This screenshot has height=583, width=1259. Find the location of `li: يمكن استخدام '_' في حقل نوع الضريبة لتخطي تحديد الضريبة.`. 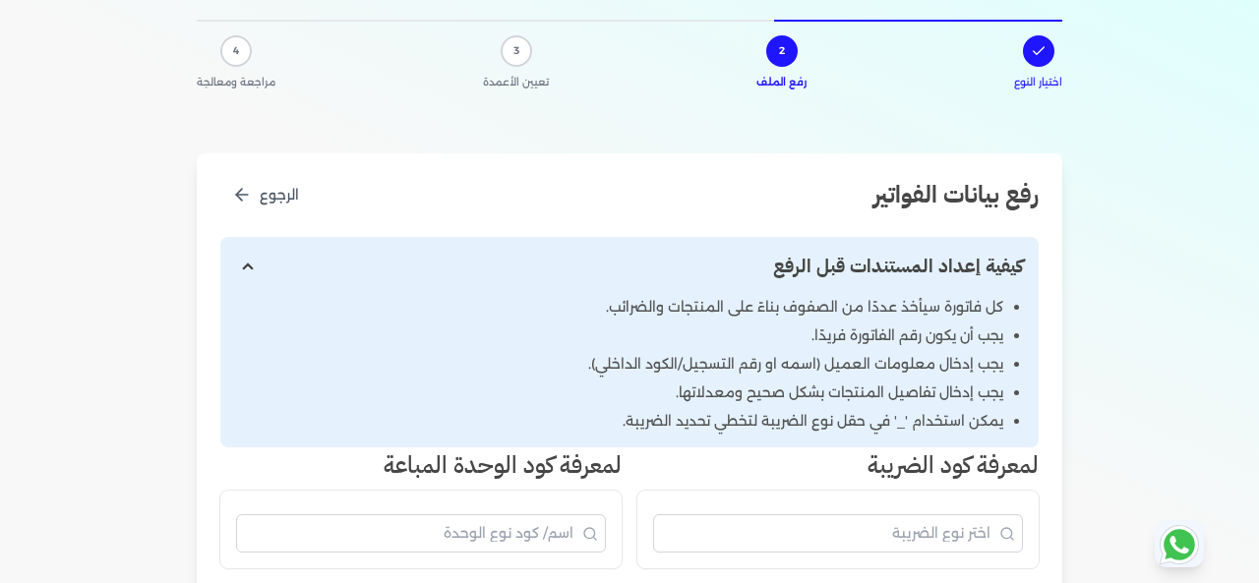

li: يمكن استخدام '_' في حقل نوع الضريبة لتخطي تحديد الضريبة. is located at coordinates (620, 421).